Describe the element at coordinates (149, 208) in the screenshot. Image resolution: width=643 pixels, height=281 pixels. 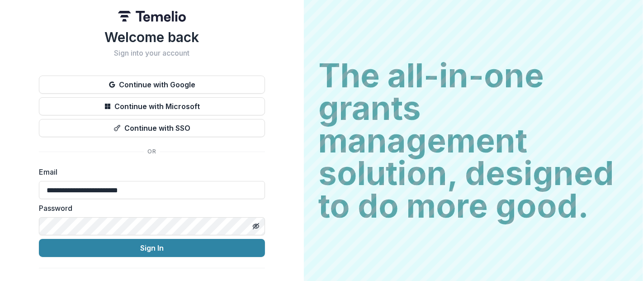
I see `label: Password` at that location.